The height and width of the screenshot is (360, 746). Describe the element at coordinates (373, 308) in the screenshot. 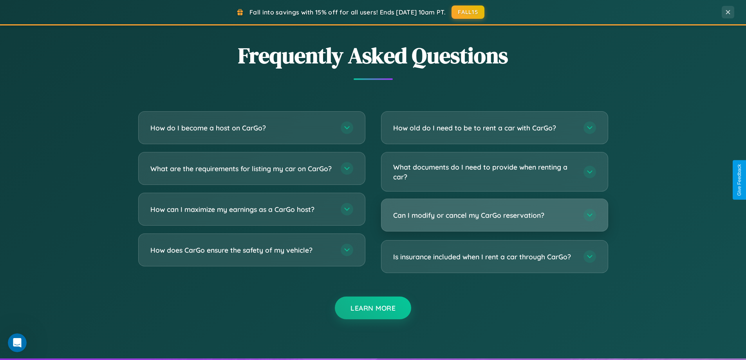

I see `button: Learn More` at that location.